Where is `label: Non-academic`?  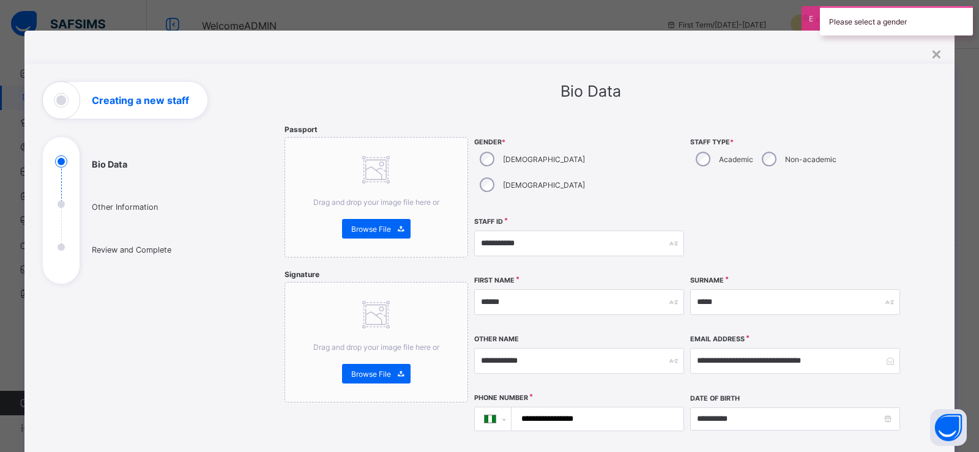 label: Non-academic is located at coordinates (811, 159).